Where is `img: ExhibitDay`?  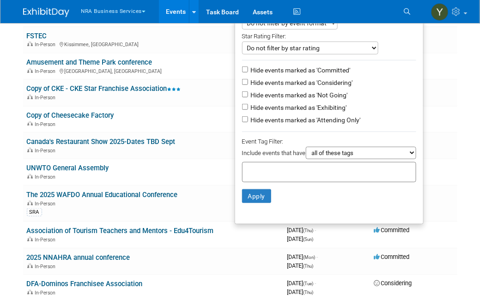 img: ExhibitDay is located at coordinates (46, 12).